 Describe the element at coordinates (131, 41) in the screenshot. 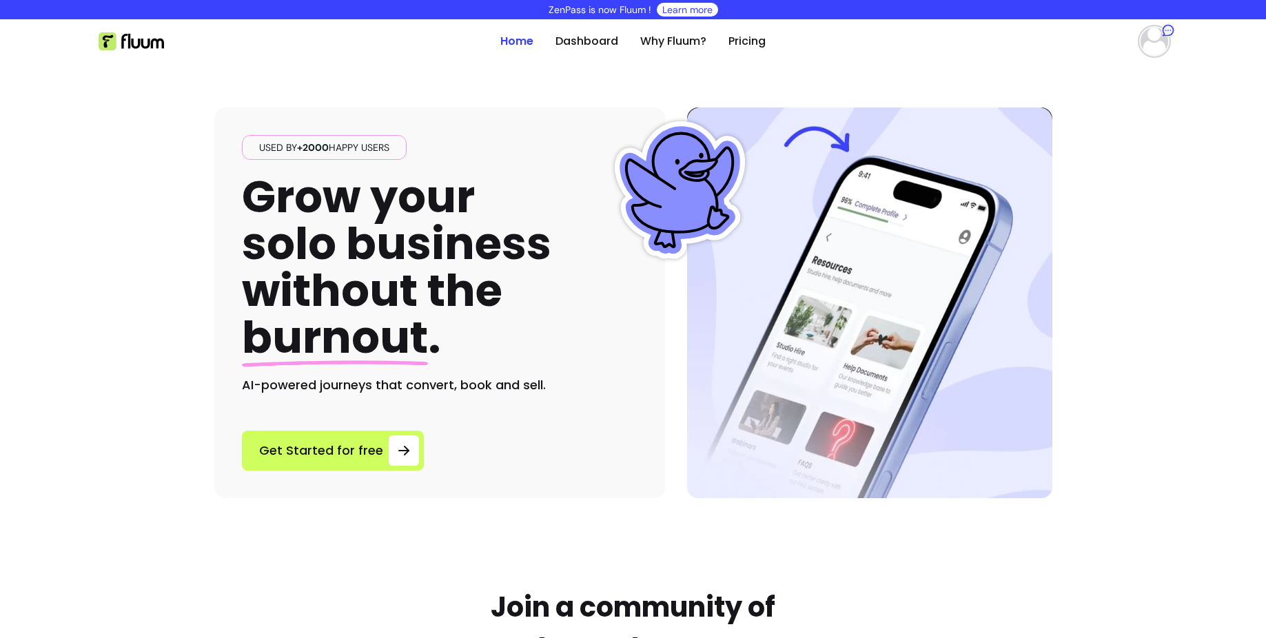

I see `img: Fluum Logo` at that location.